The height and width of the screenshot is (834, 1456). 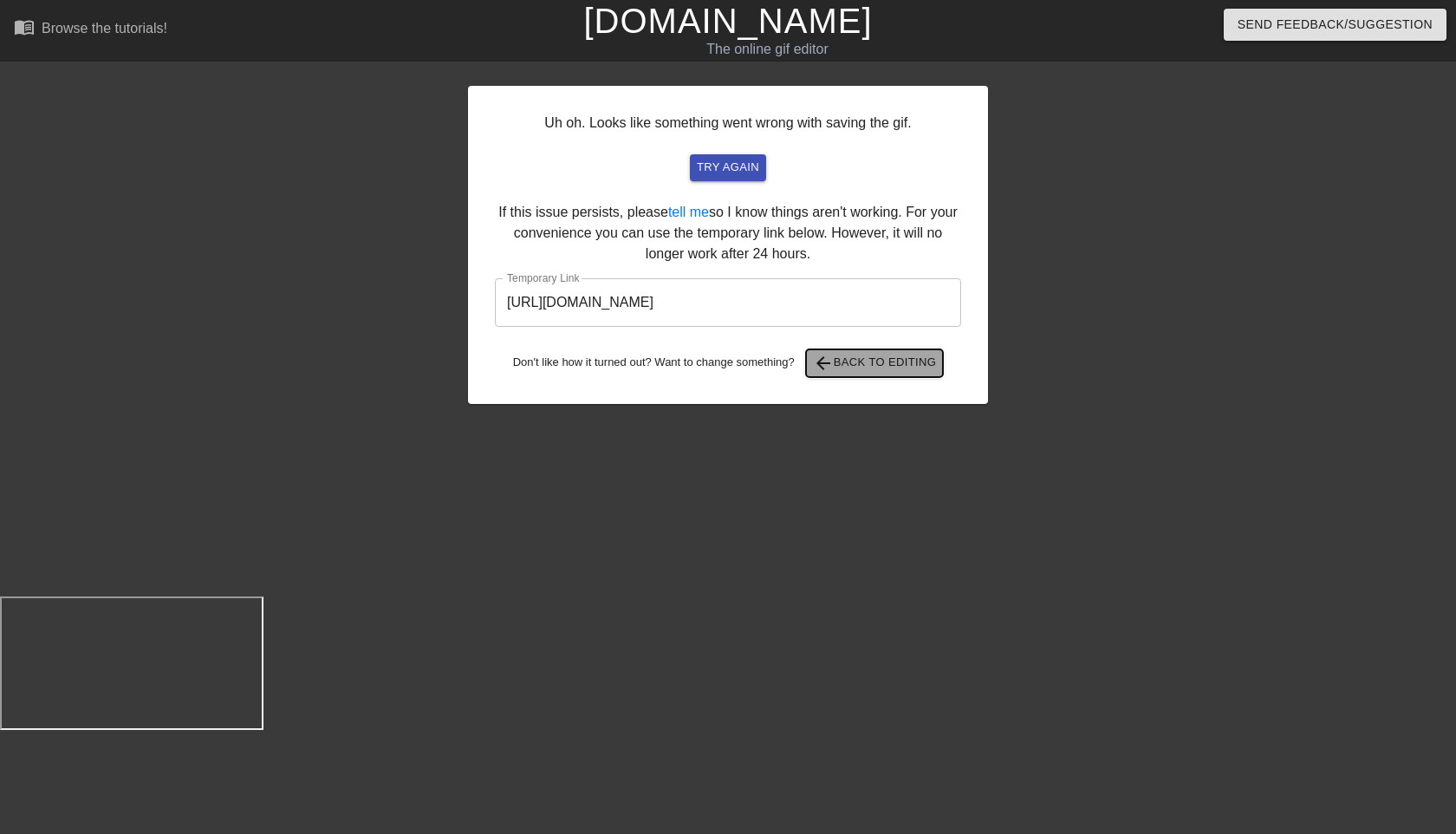 I want to click on button: try again, so click(x=728, y=167).